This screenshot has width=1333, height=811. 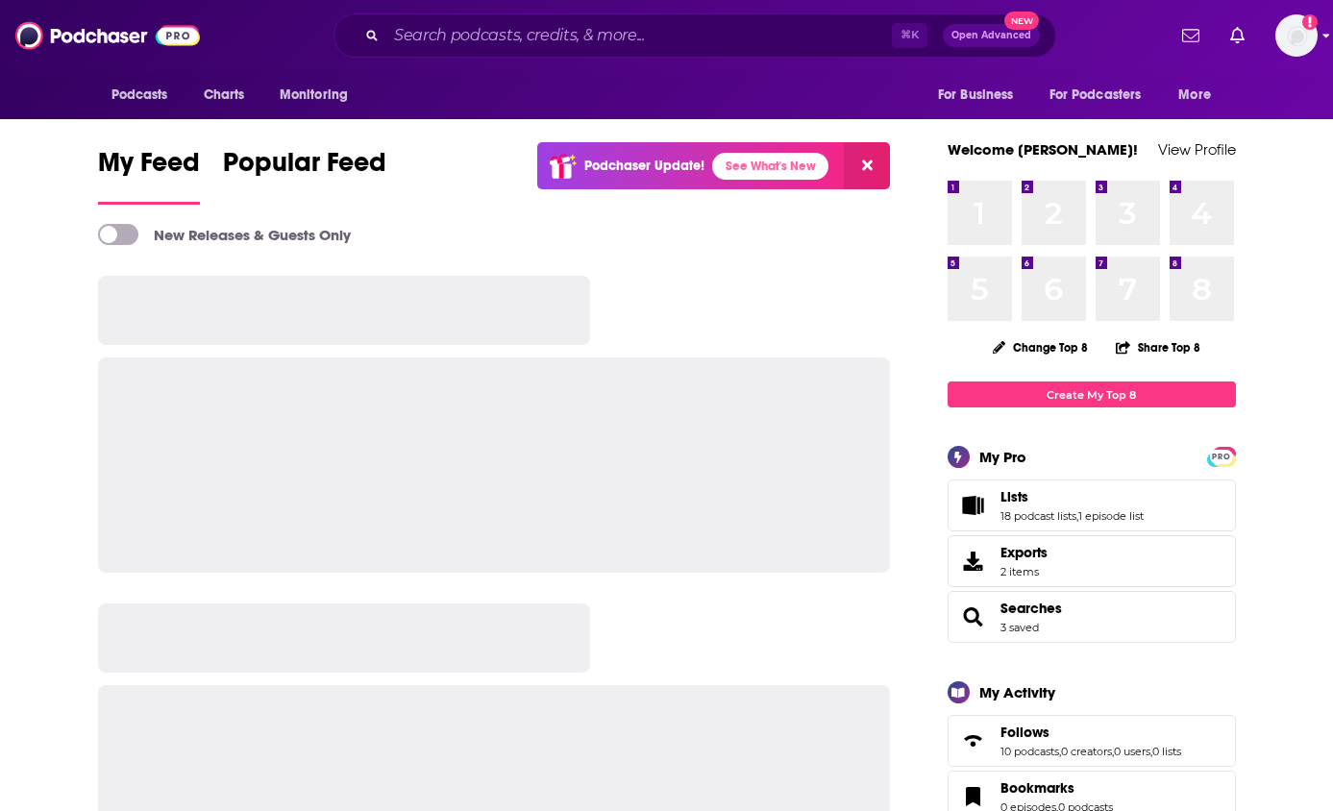 What do you see at coordinates (139, 95) in the screenshot?
I see `span: Podcasts` at bounding box center [139, 95].